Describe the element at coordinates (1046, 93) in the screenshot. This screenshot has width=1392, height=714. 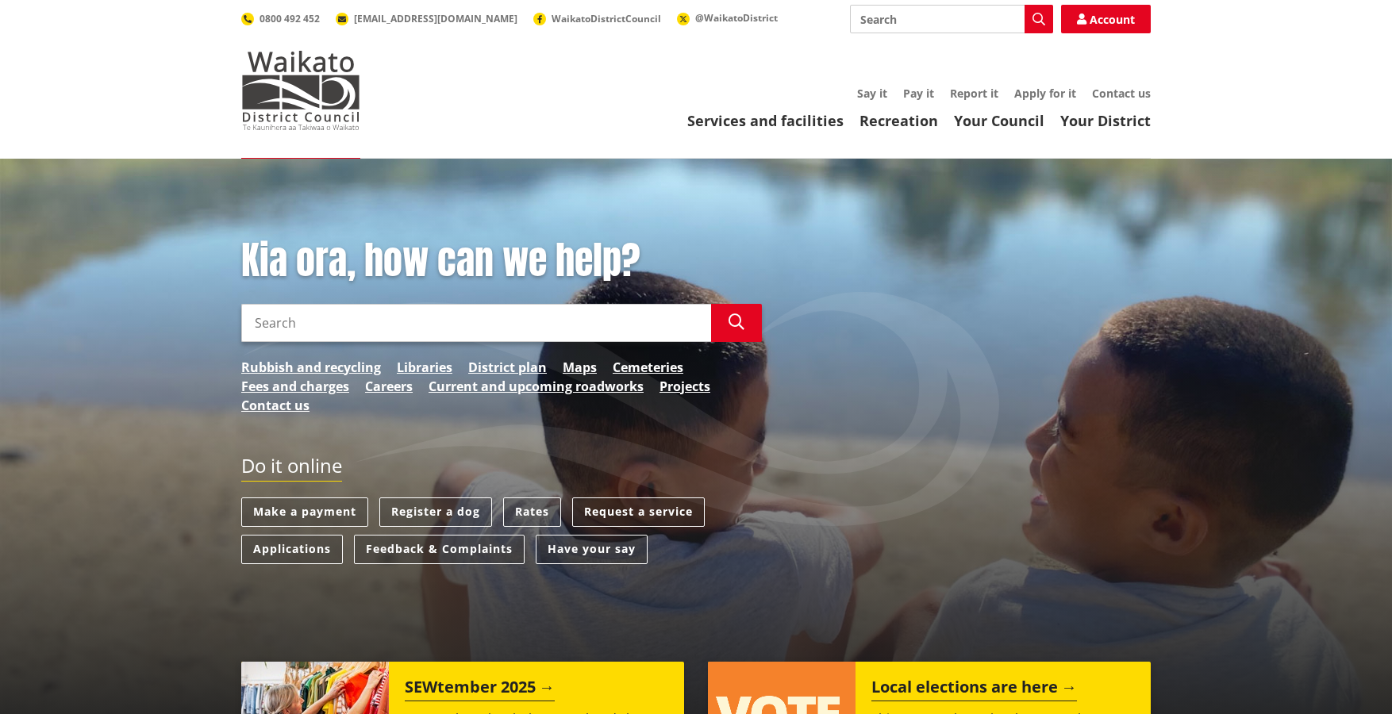
I see `a: Apply for it` at that location.